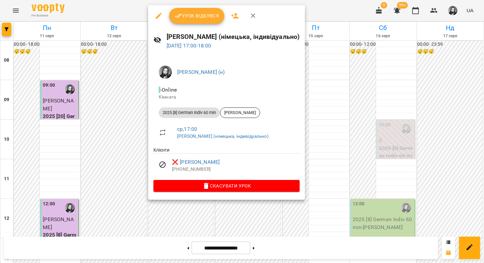  I want to click on span: Урок відбувся, so click(197, 16).